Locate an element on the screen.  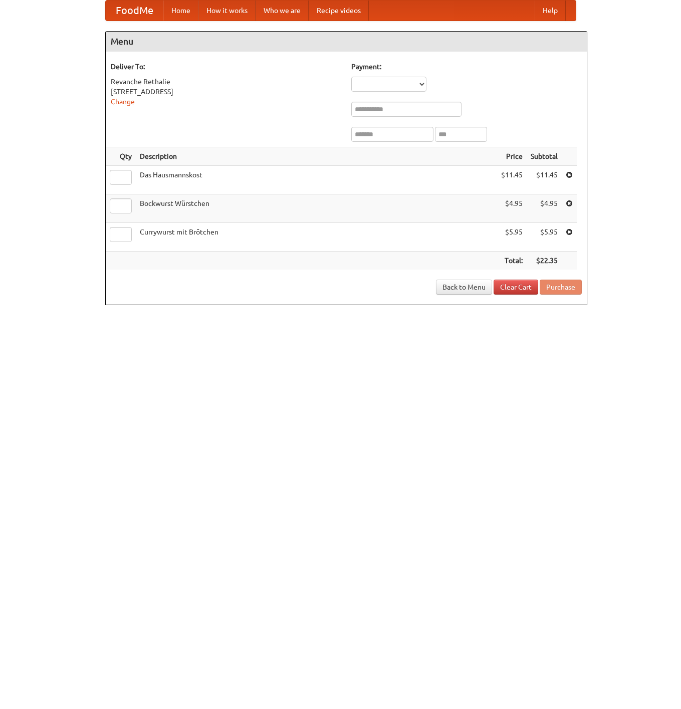
h4: Menu is located at coordinates (346, 42).